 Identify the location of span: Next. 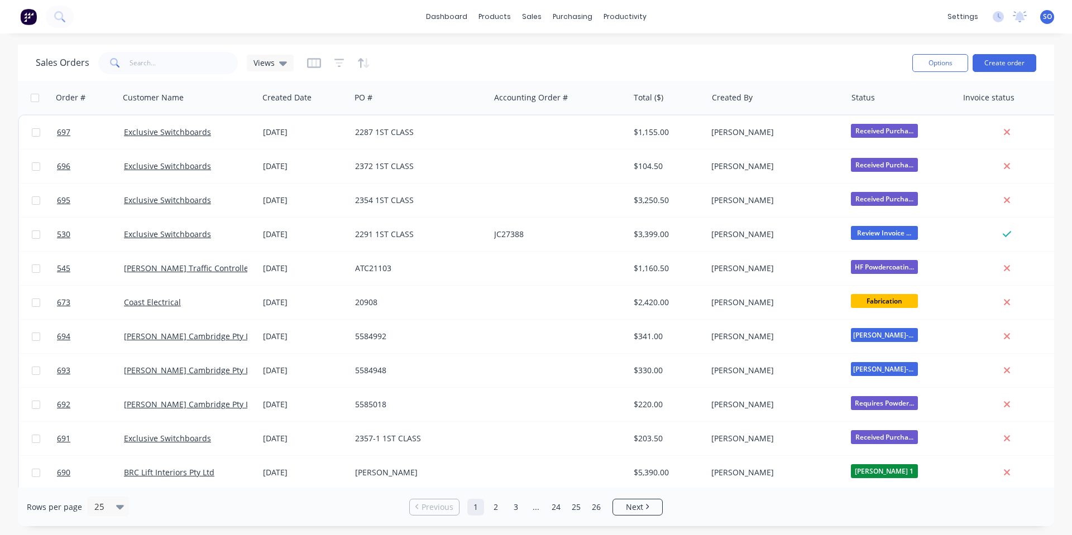
(634, 507).